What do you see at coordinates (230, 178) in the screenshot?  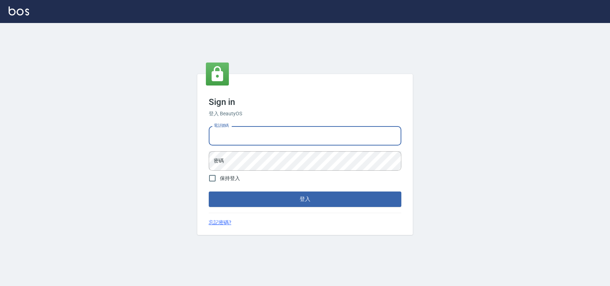 I see `span: 保持登入` at bounding box center [230, 178].